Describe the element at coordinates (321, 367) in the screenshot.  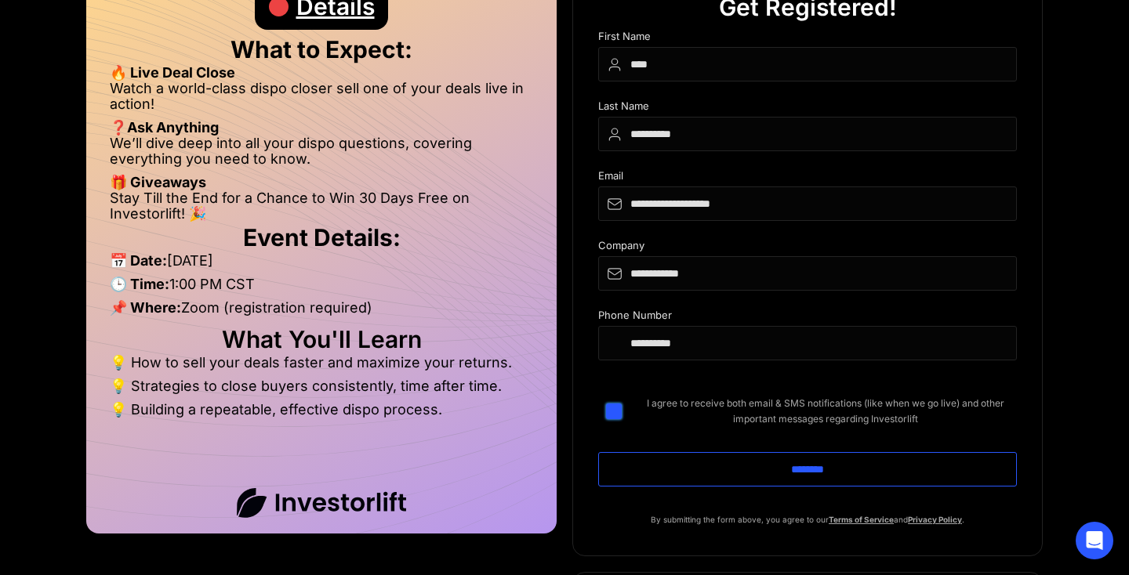
I see `li: 💡 How to sell your deals faster and maximize your returns.` at that location.